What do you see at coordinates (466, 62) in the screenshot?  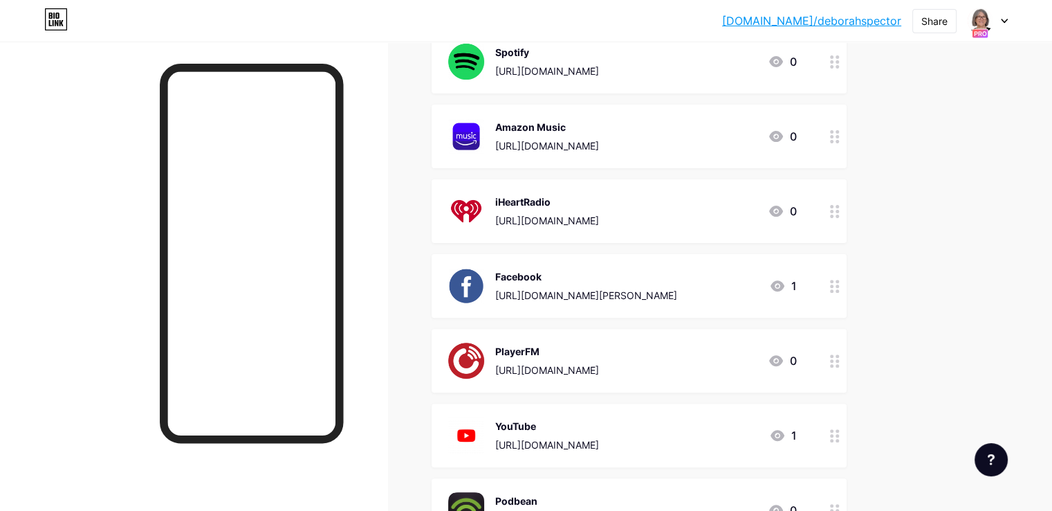 I see `img: Spotify` at bounding box center [466, 62].